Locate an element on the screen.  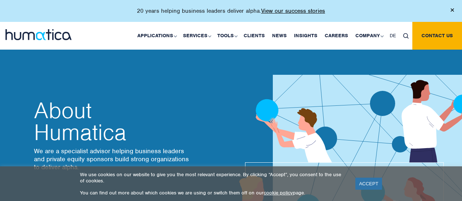
a: Careers is located at coordinates (336, 36).